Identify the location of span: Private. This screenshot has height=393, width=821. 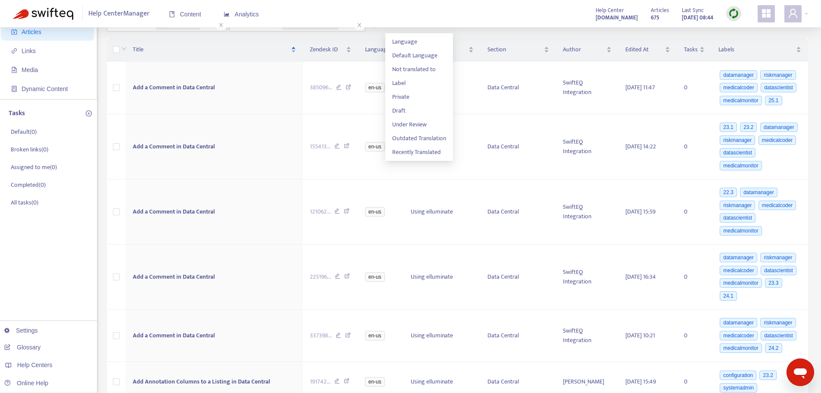
(419, 97).